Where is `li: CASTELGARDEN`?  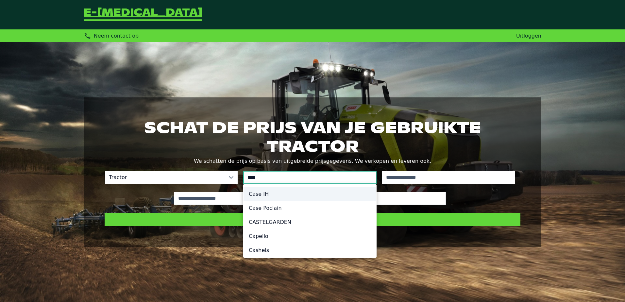
li: CASTELGARDEN is located at coordinates (310, 222).